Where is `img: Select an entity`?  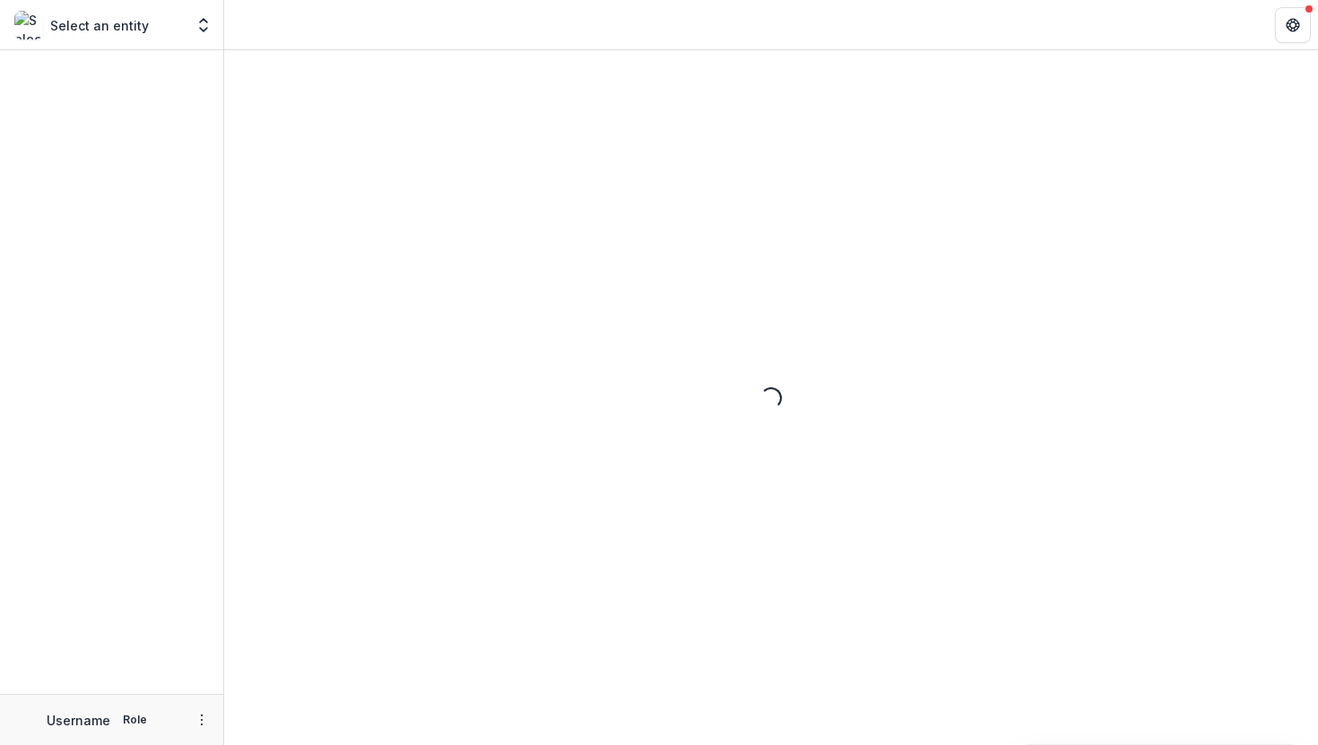
img: Select an entity is located at coordinates (29, 25).